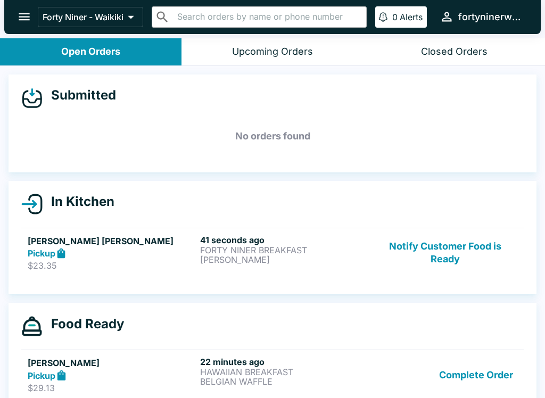 The height and width of the screenshot is (398, 545). I want to click on h6: 22 minutes ago, so click(284, 362).